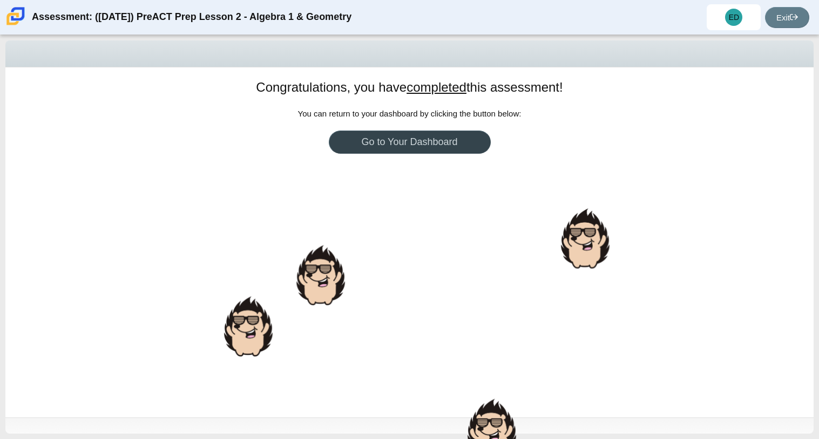 This screenshot has height=439, width=819. I want to click on img: Carmen School of Science & Technology, so click(16, 16).